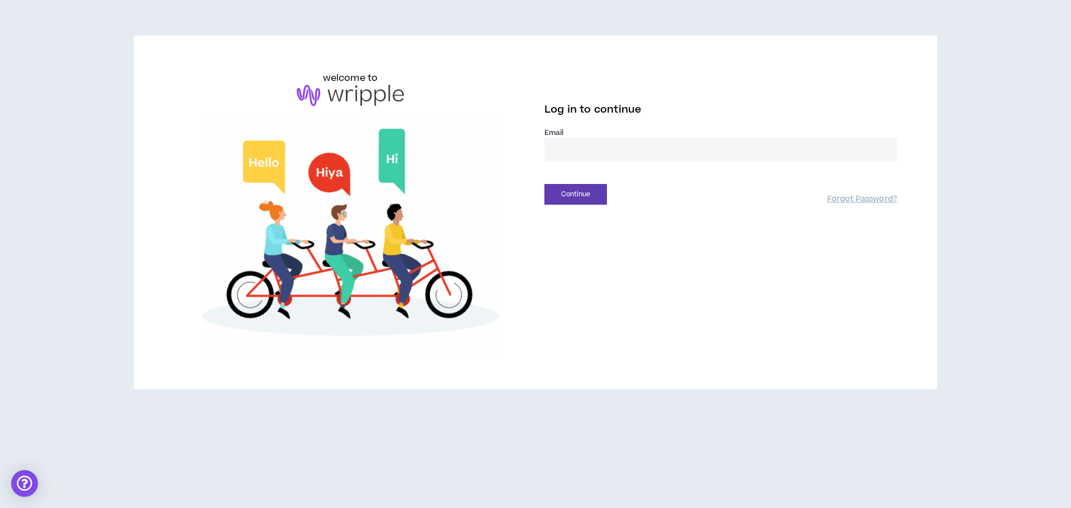 The width and height of the screenshot is (1071, 508). What do you see at coordinates (350, 78) in the screenshot?
I see `h6: welcome to` at bounding box center [350, 78].